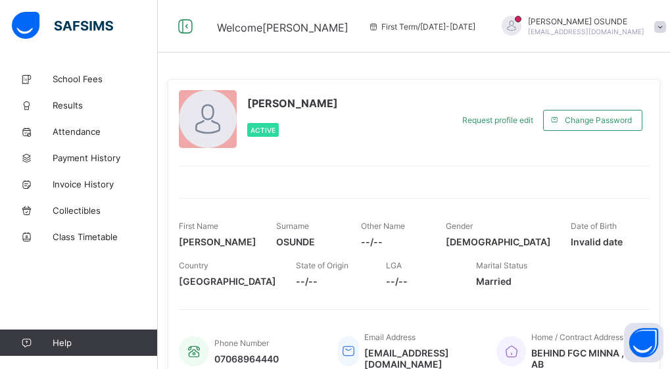  What do you see at coordinates (62, 26) in the screenshot?
I see `img: safsims` at bounding box center [62, 26].